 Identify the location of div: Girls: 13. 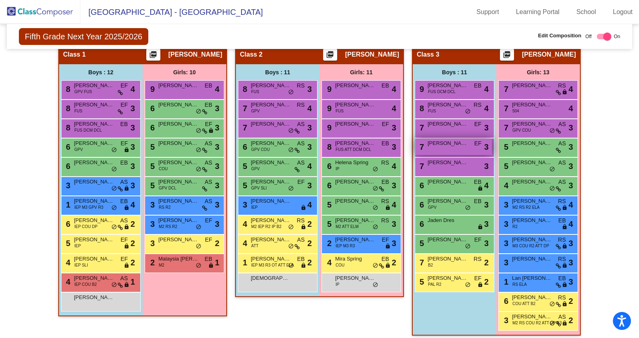
(538, 72).